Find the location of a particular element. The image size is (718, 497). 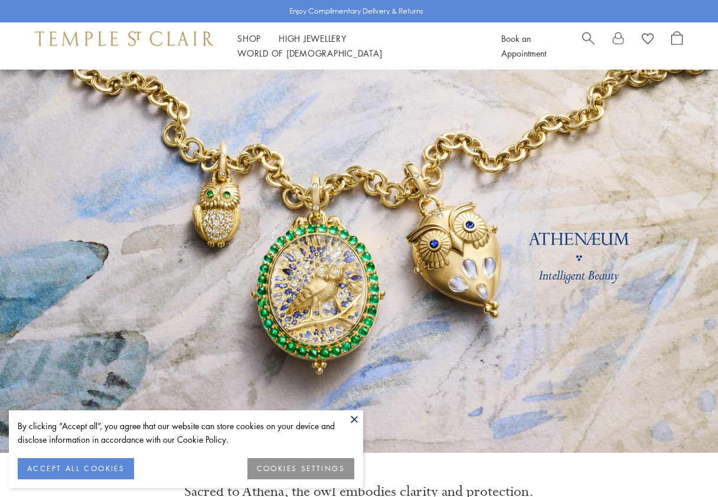

p: Enjoy Complimentary Delivery & Returns is located at coordinates (356, 11).